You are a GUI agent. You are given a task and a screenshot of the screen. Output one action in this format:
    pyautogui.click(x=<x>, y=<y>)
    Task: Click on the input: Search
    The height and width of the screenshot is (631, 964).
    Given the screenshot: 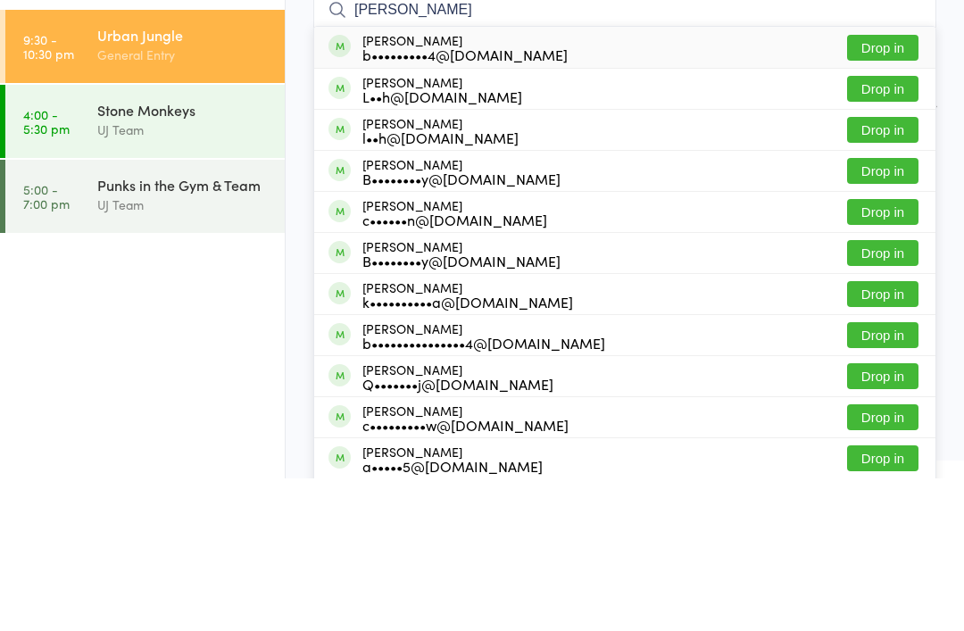 What is the action you would take?
    pyautogui.click(x=625, y=163)
    